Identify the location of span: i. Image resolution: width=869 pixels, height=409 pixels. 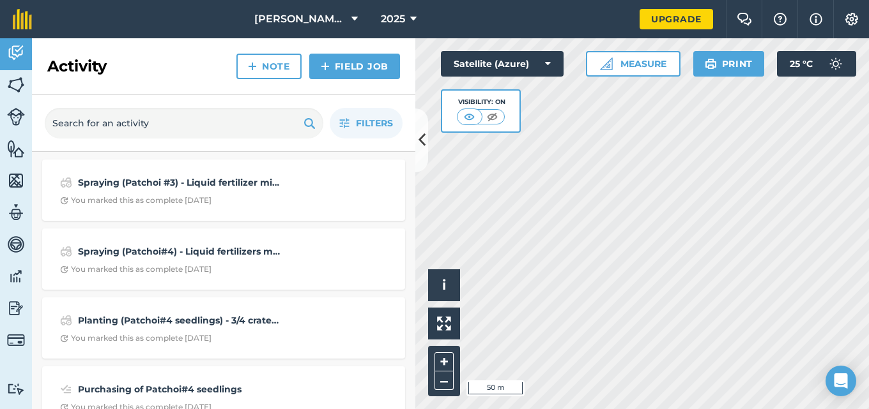
(444, 285).